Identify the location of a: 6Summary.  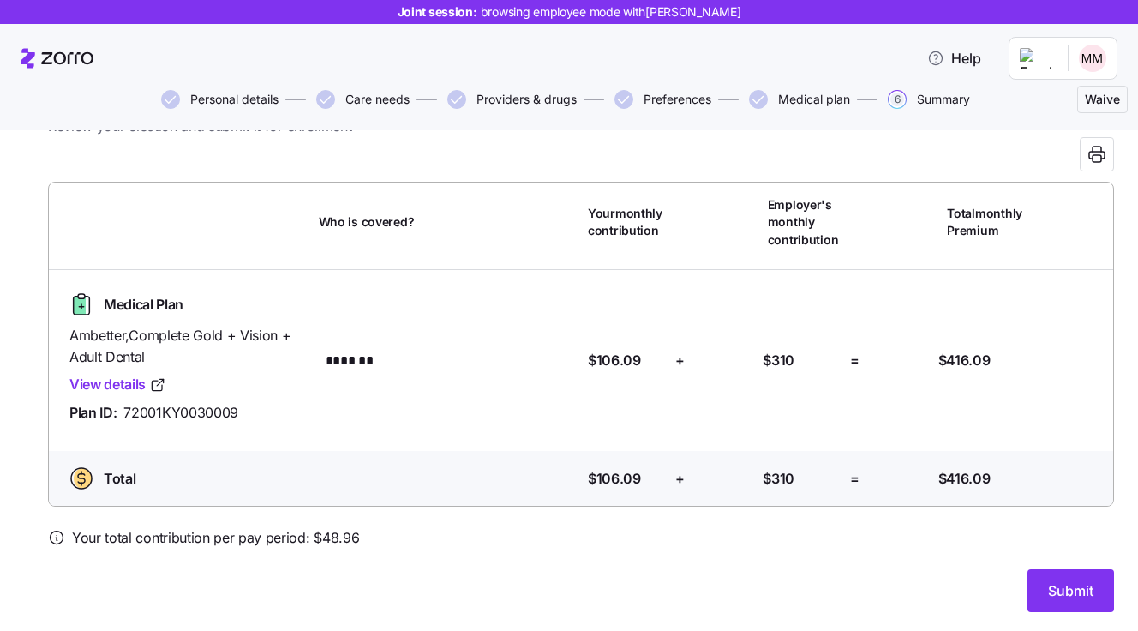
(927, 99).